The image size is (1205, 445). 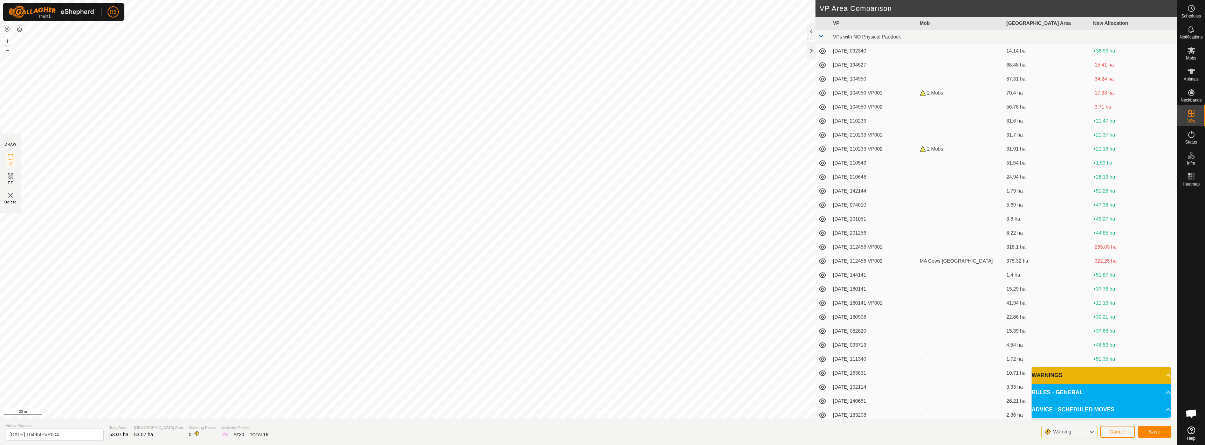 I want to click on td: +49.27 ha, so click(x=1134, y=219).